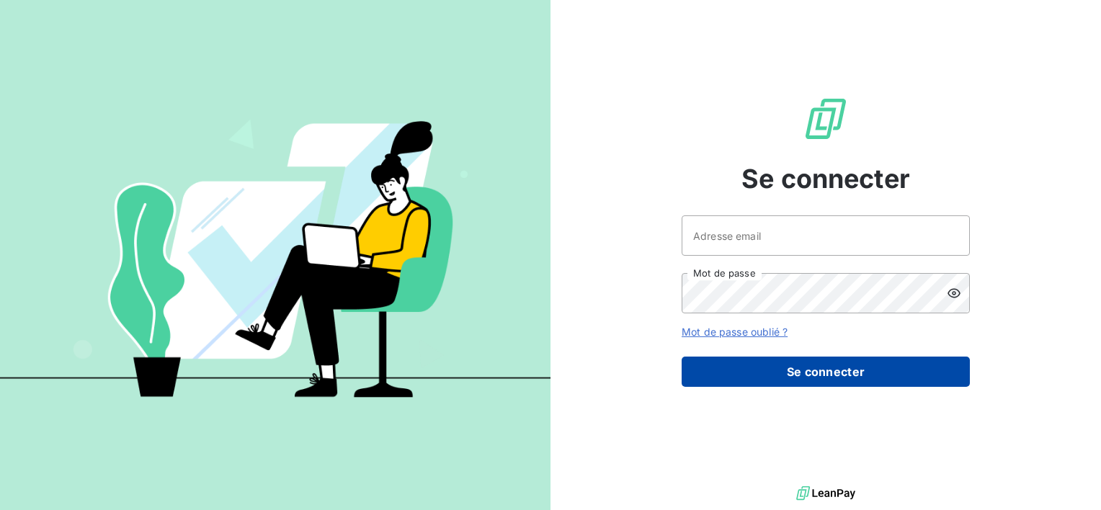  What do you see at coordinates (734, 332) in the screenshot?
I see `a: Mot de passe oublié ?` at bounding box center [734, 332].